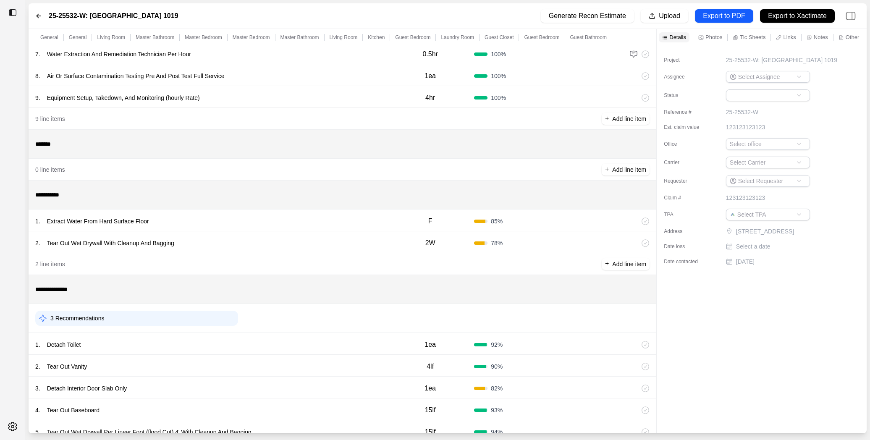 This screenshot has width=870, height=440. What do you see at coordinates (724, 16) in the screenshot?
I see `button: Export to PDF` at bounding box center [724, 16].